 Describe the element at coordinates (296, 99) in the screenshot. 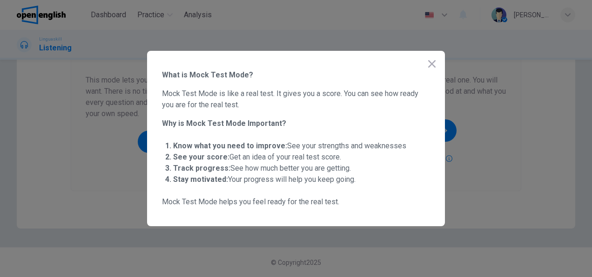

I see `span: Mock Test Mode is like a real test. It gives you a score. You can see how ready you are for the r...` at that location.